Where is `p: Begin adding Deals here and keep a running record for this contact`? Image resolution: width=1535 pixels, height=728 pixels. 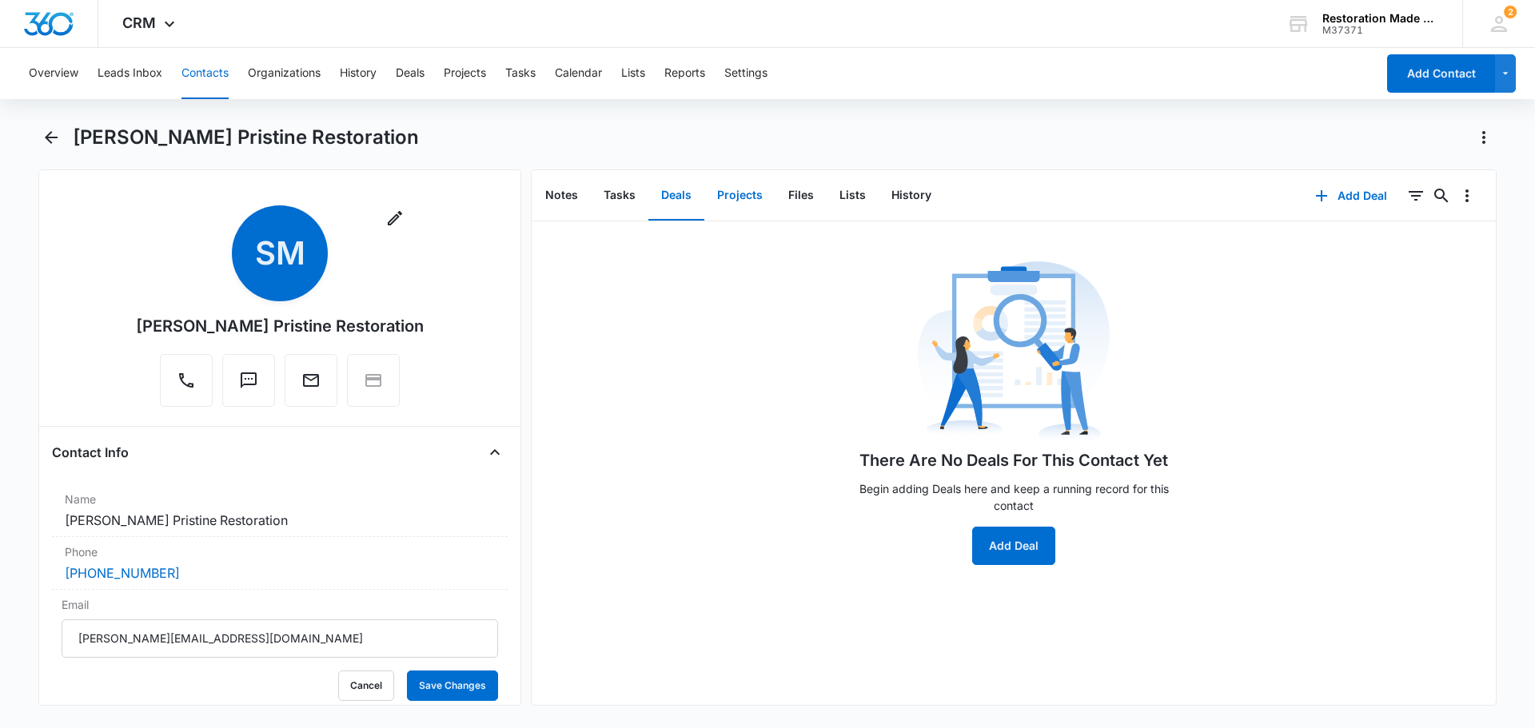 p: Begin adding Deals here and keep a running record for this contact is located at coordinates (1014, 497).